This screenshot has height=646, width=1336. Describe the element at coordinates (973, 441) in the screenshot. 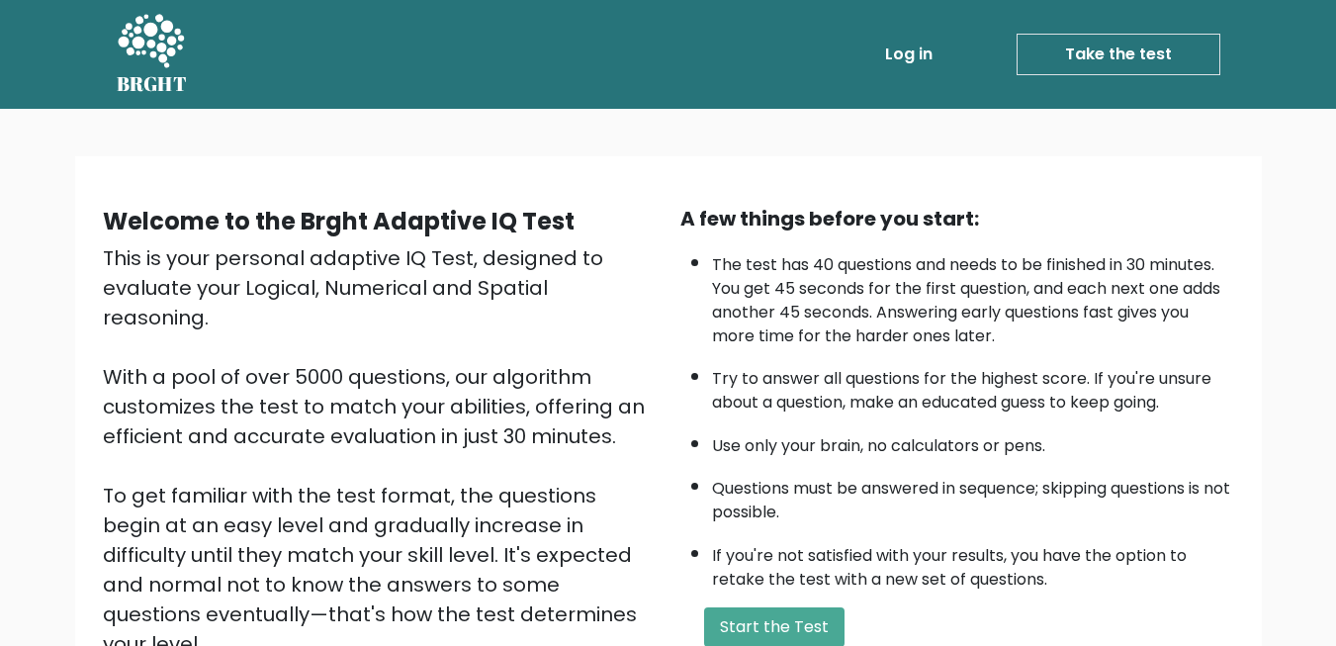

I see `li: Use only your brain, no calculators or pens.` at that location.